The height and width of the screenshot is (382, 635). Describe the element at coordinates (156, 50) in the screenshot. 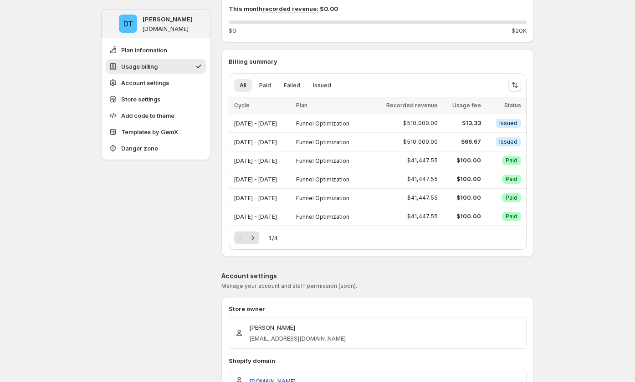

I see `button: Plan information` at that location.